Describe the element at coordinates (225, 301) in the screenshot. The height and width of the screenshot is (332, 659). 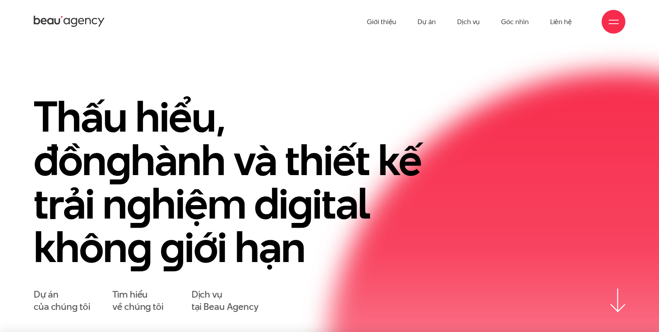
I see `a: Dịch vụtại Beau Agency` at that location.